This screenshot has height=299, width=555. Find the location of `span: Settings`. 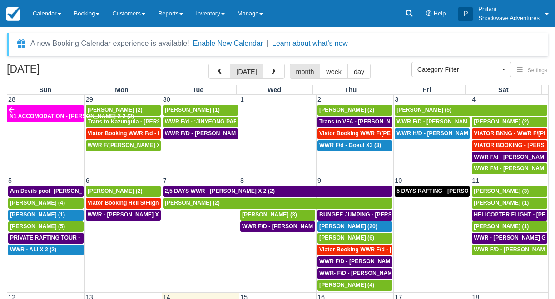

span: Settings is located at coordinates (538, 70).